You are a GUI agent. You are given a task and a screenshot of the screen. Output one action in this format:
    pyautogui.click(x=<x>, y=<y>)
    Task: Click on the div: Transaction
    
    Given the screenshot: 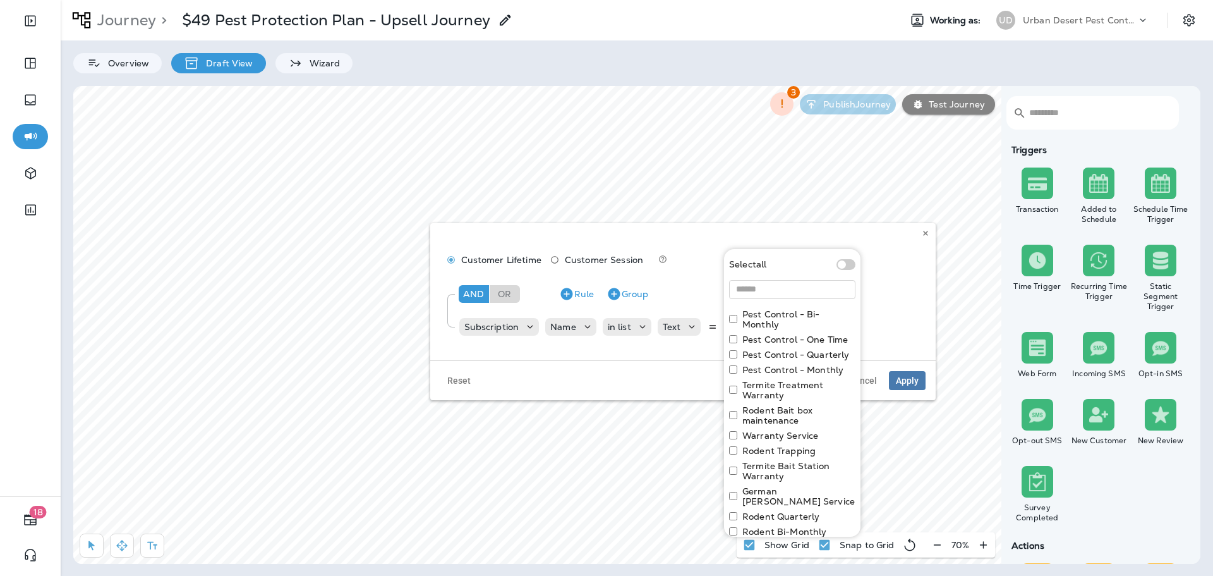 What is the action you would take?
    pyautogui.click(x=1037, y=209)
    